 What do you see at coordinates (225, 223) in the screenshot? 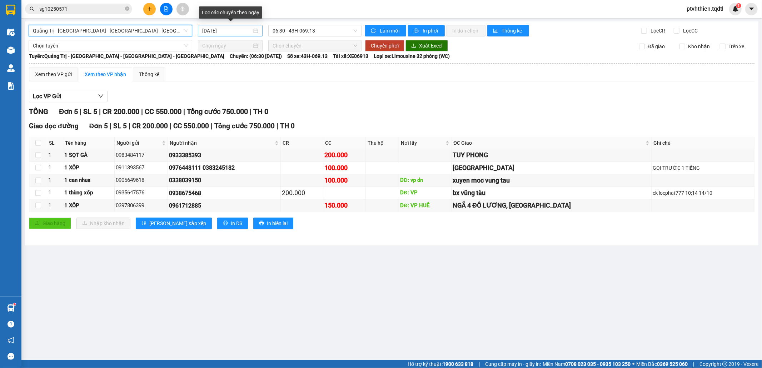
I see `span: printer` at bounding box center [225, 223].